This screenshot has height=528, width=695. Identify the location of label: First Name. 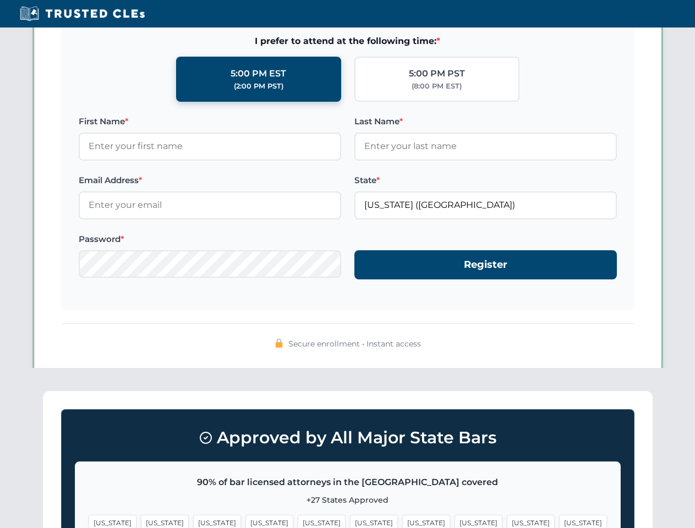
(210, 122).